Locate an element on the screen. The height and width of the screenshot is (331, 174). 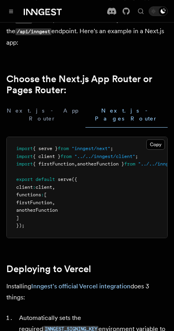
button: Toggle navigation is located at coordinates (11, 11).